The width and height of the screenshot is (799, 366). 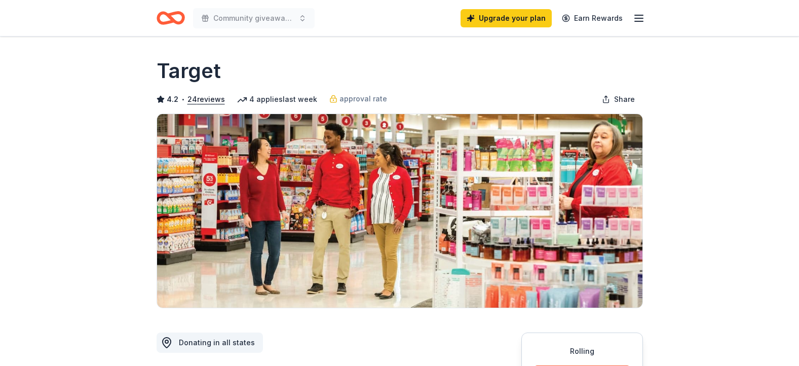 What do you see at coordinates (254, 18) in the screenshot?
I see `span: Community giveaway and food` at bounding box center [254, 18].